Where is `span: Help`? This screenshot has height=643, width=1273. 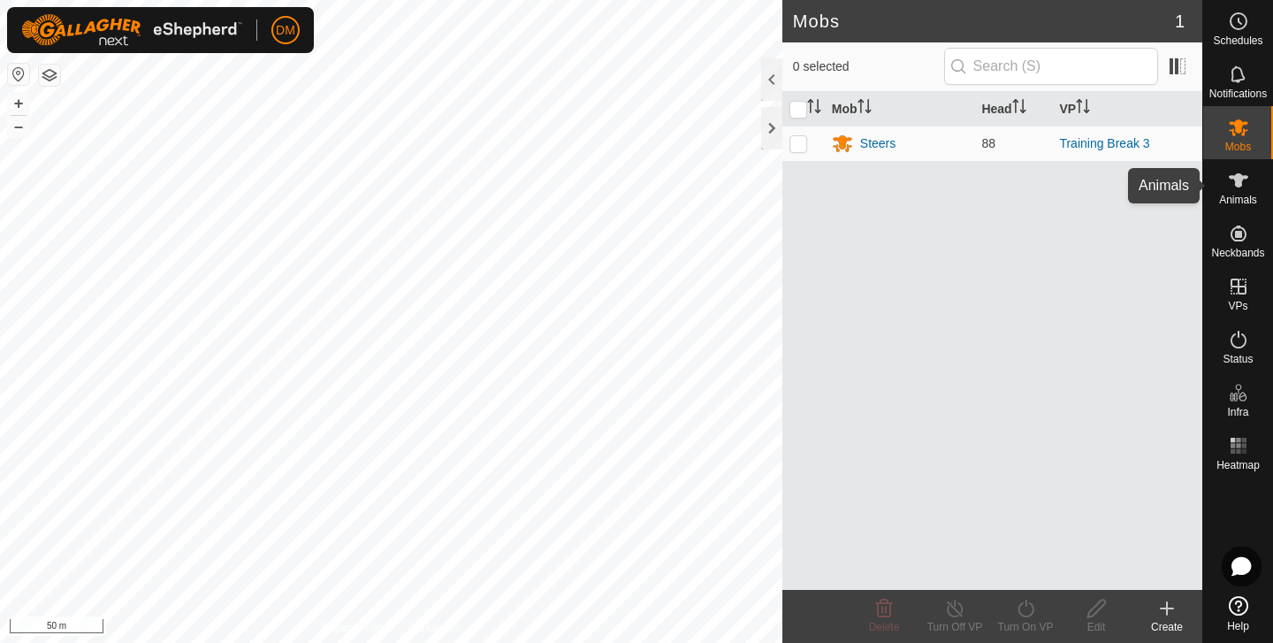
span: Help is located at coordinates (1238, 626).